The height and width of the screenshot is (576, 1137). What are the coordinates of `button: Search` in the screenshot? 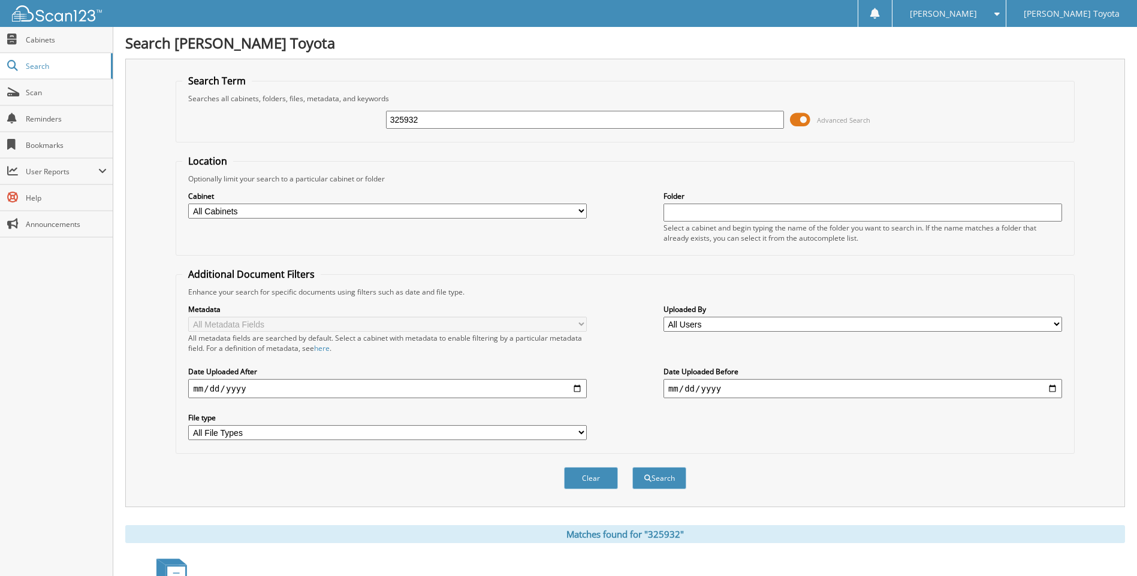 It's located at (659, 478).